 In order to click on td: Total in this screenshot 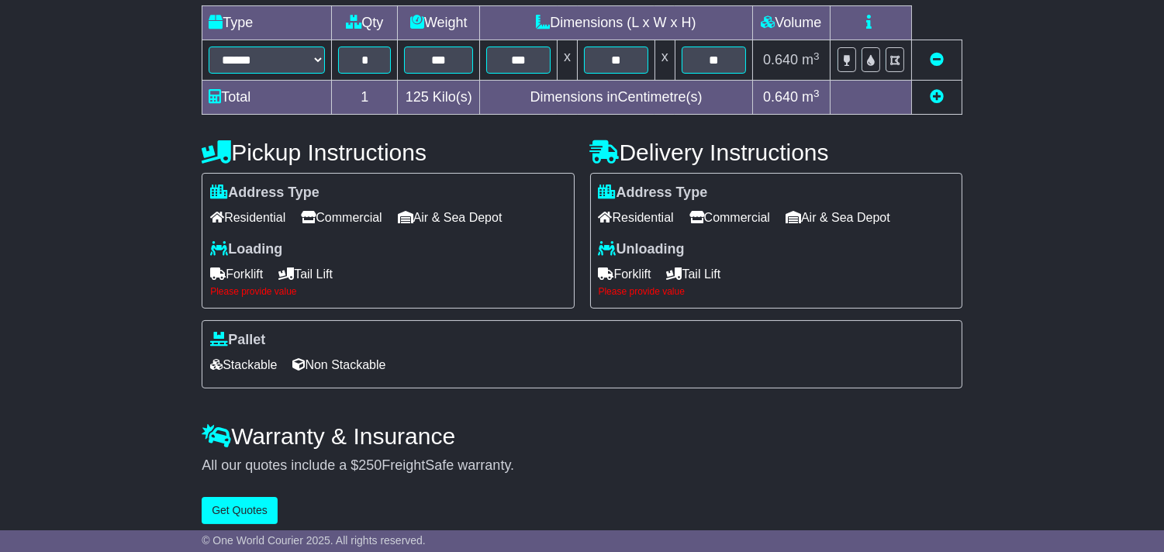, I will do `click(267, 98)`.